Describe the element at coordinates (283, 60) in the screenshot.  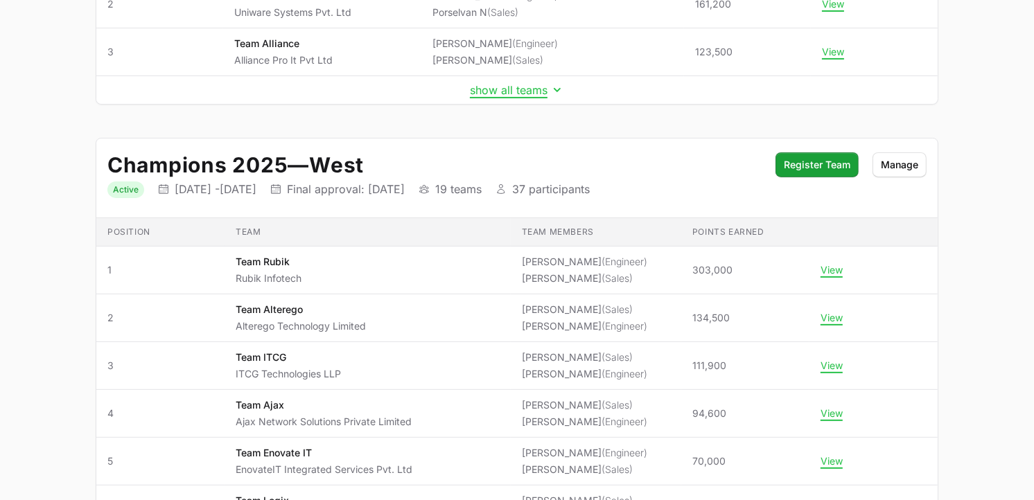
I see `p: Alliance Pro It Pvt Ltd` at that location.